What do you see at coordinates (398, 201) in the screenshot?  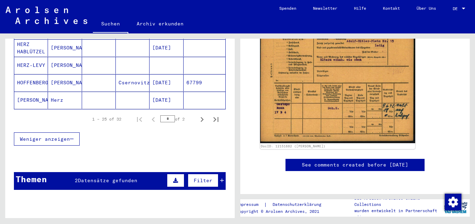 I see `p: Die Arolsen Archives Online-Collections` at bounding box center [398, 201].